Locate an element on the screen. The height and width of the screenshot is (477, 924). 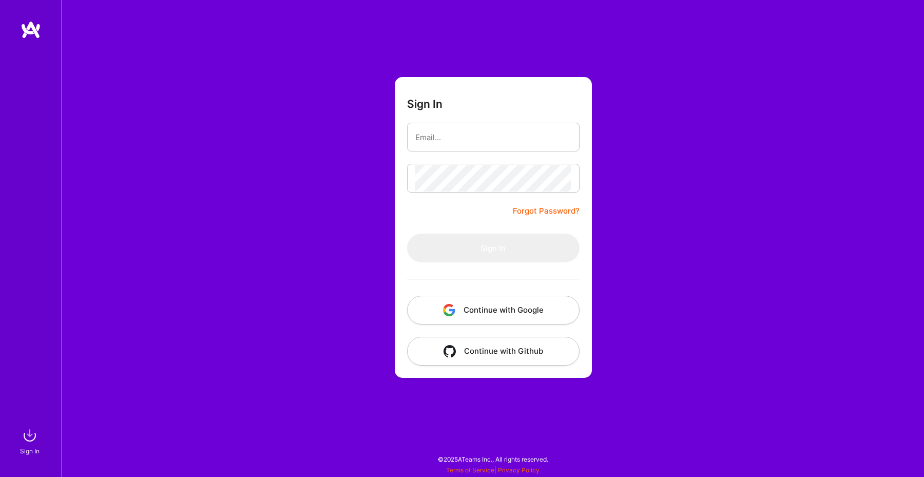
h3: Sign In is located at coordinates (424, 104).